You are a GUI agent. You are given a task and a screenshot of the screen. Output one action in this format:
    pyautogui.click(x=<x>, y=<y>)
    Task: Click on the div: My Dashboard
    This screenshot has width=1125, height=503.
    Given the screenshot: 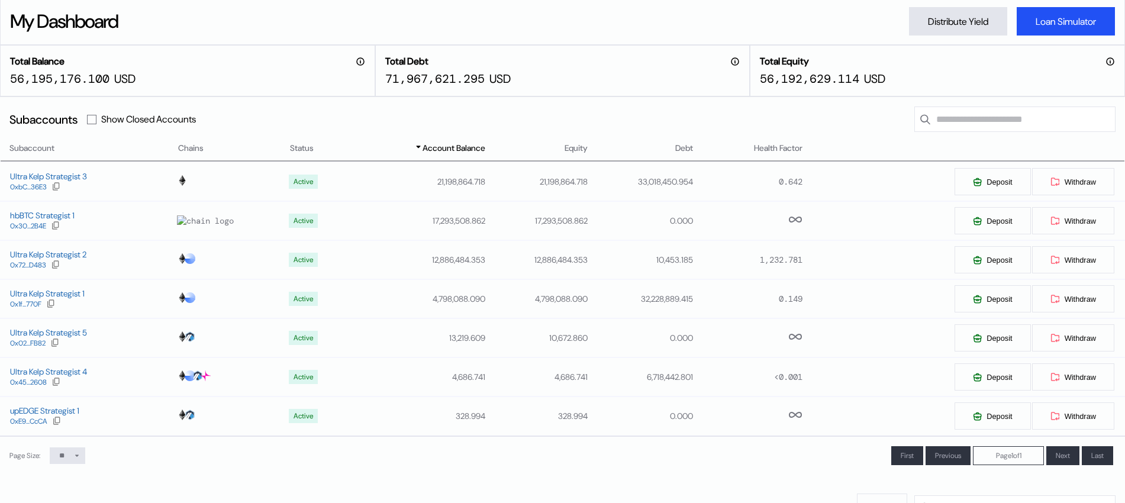 What is the action you would take?
    pyautogui.click(x=64, y=21)
    